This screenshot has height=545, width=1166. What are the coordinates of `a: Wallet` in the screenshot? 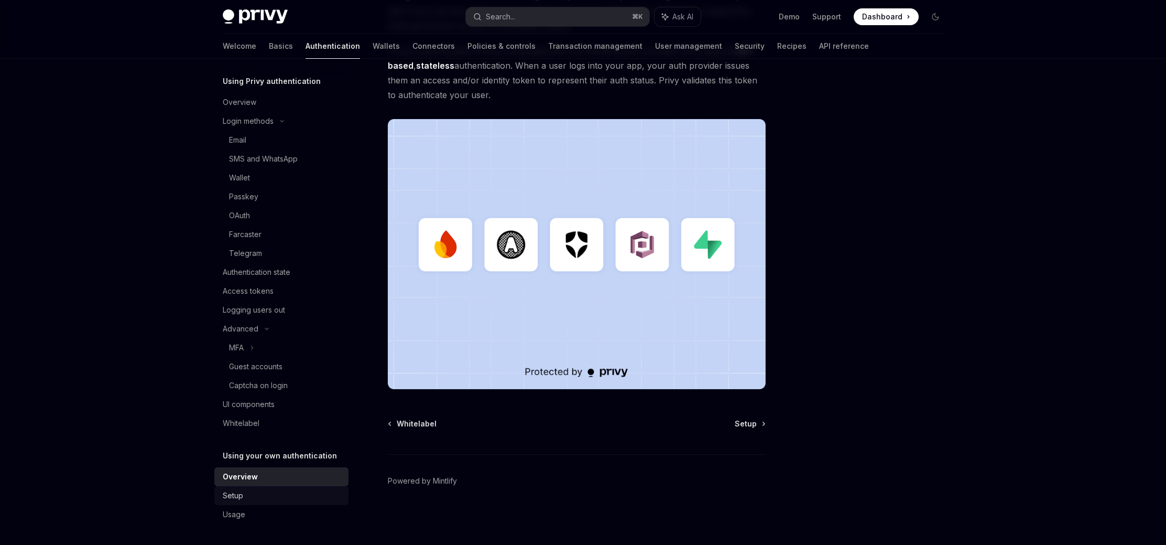 It's located at (282, 178).